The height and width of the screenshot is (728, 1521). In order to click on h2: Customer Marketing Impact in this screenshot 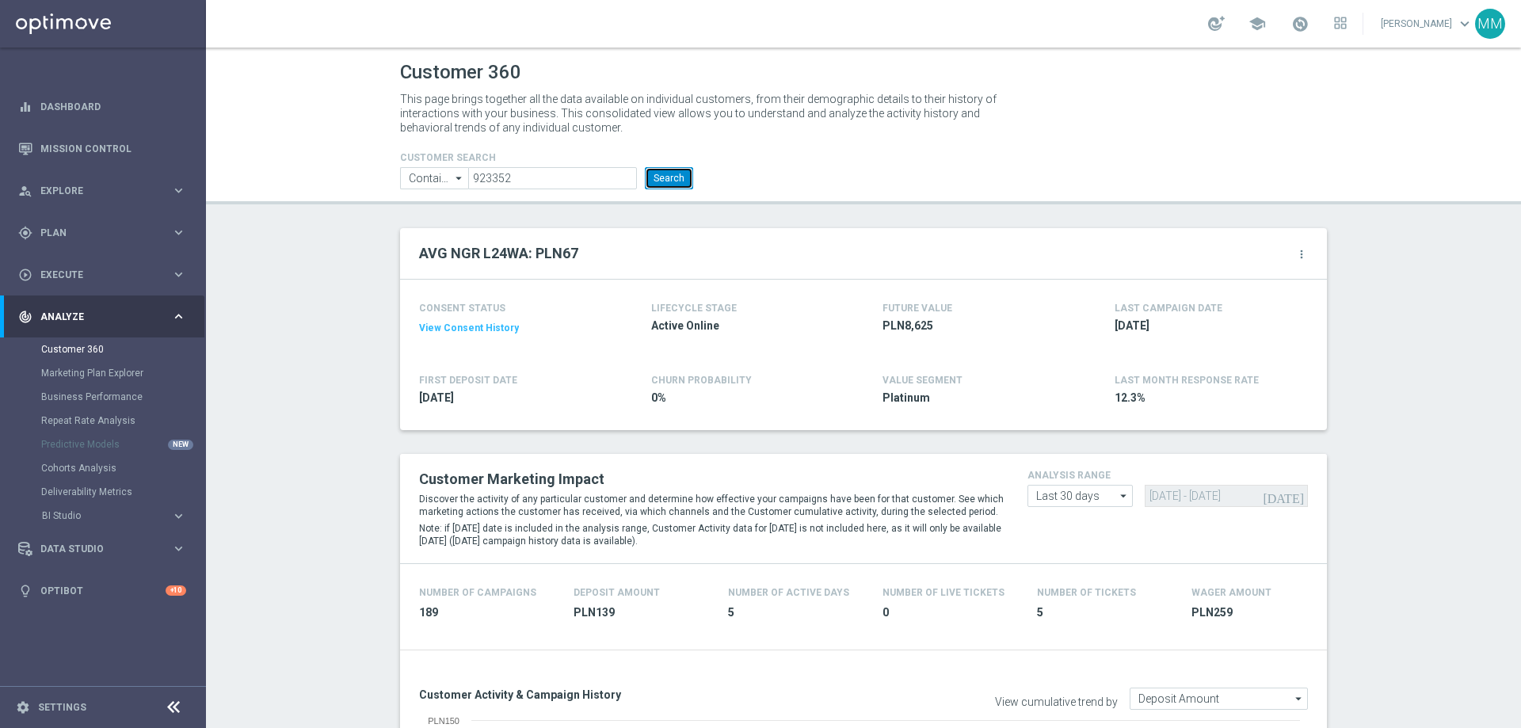, I will do `click(711, 479)`.